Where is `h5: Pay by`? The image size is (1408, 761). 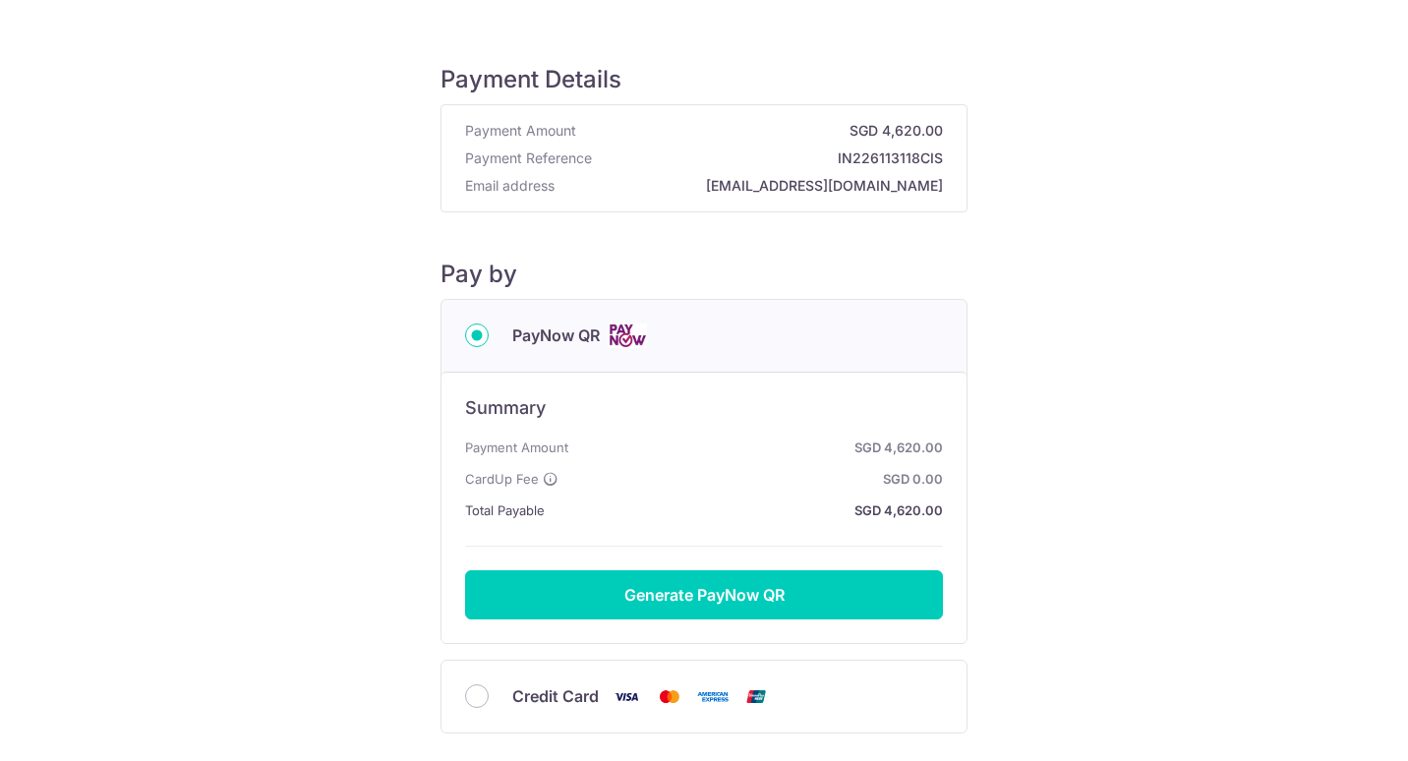
h5: Pay by is located at coordinates (704, 274).